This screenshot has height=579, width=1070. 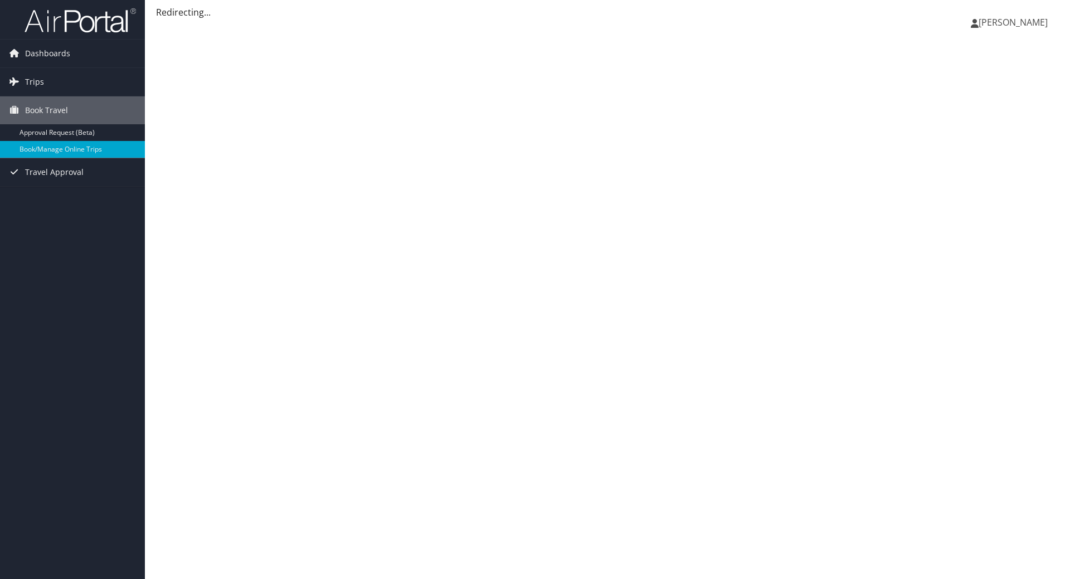 What do you see at coordinates (54, 172) in the screenshot?
I see `span: Travel Approval` at bounding box center [54, 172].